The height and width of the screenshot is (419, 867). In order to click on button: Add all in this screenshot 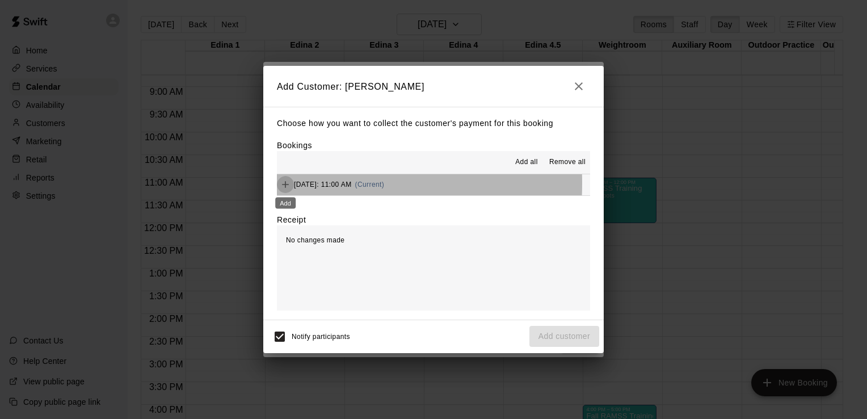, I will do `click(526, 162)`.